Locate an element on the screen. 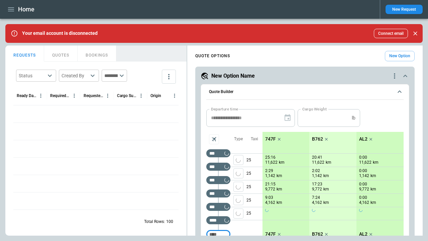 The image size is (428, 241). div: dismiss is located at coordinates (415, 33).